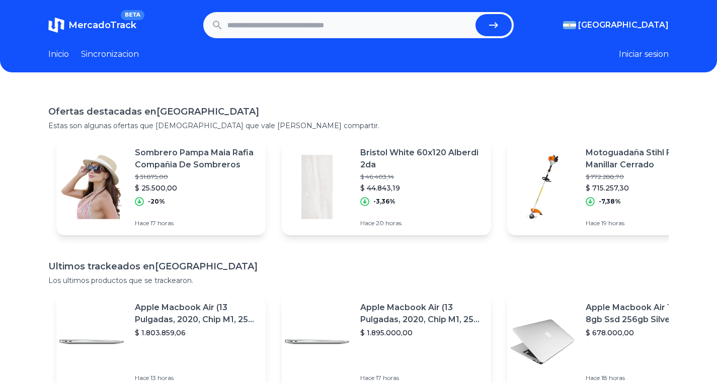 The width and height of the screenshot is (717, 383). What do you see at coordinates (421, 159) in the screenshot?
I see `p: Bristol White 60x120 Alberdi 2da` at bounding box center [421, 159].